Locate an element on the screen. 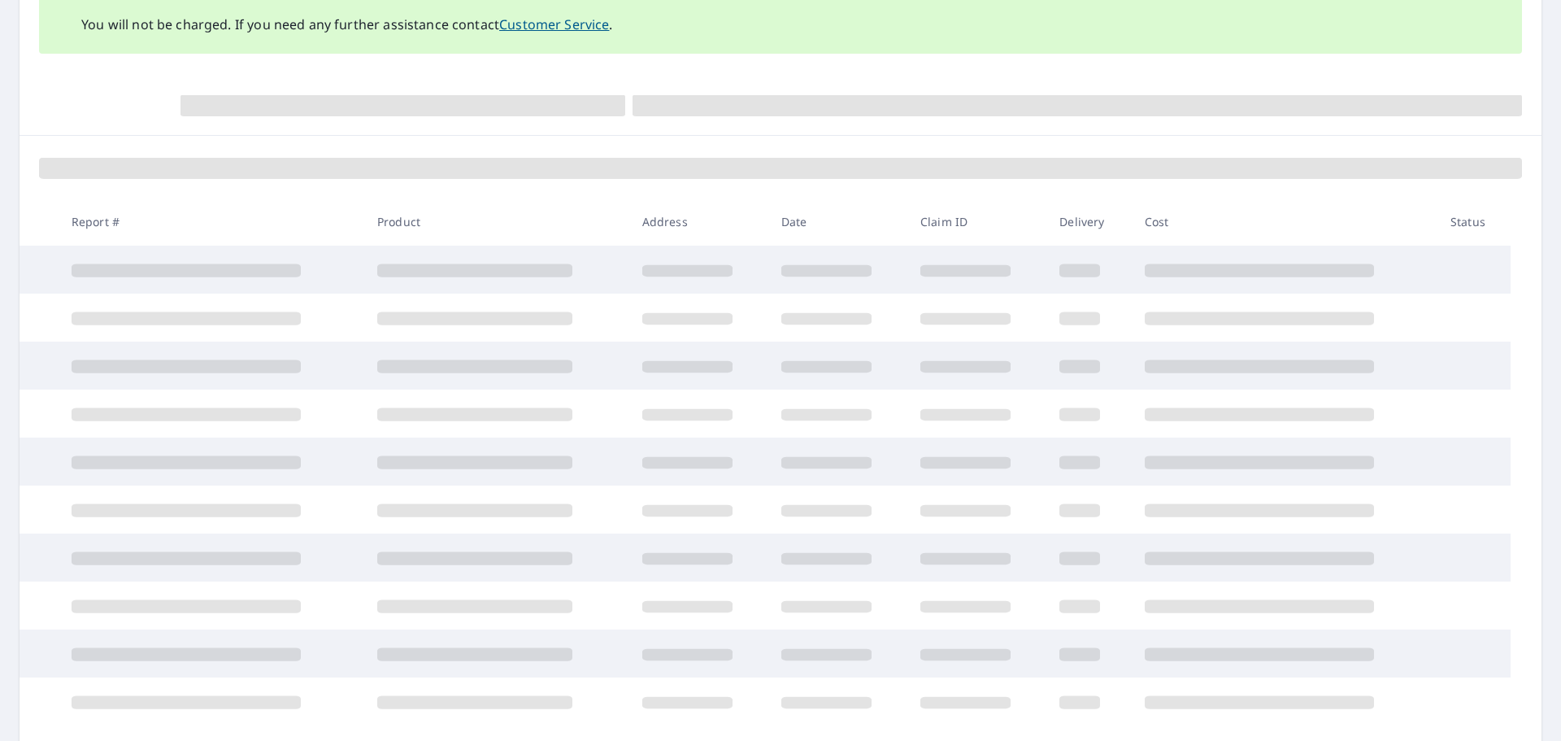  th: Product is located at coordinates (497, 221).